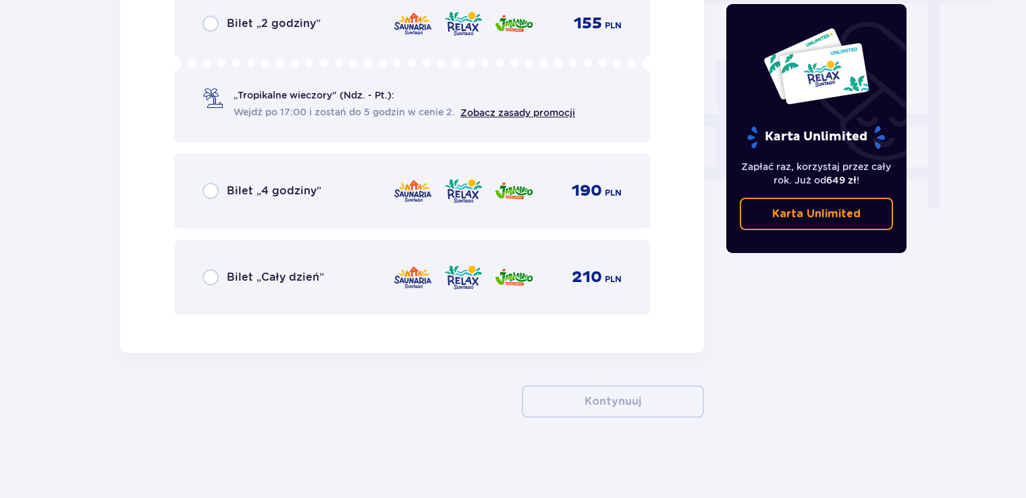 Image resolution: width=1026 pixels, height=498 pixels. Describe the element at coordinates (613, 401) in the screenshot. I see `button: Kontynuuj` at that location.